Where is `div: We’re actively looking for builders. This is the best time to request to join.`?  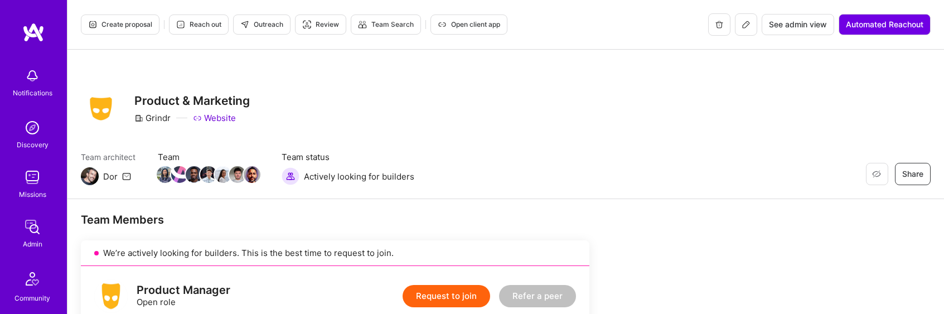
div: We’re actively looking for builders. This is the best time to request to join. is located at coordinates (335, 253).